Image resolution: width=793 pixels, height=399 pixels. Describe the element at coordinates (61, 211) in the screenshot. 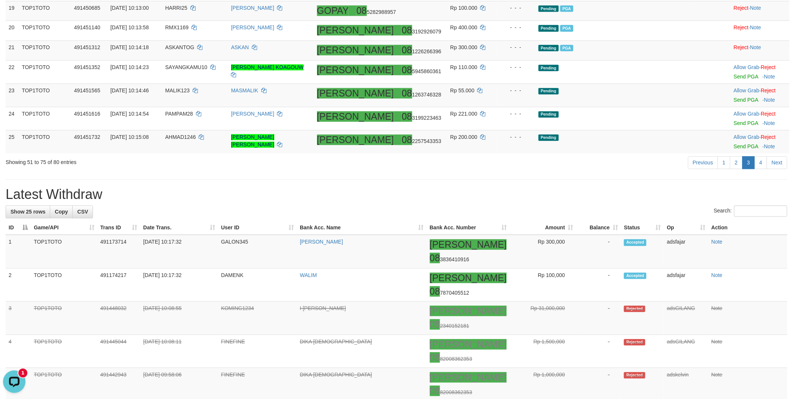

I see `a: Copy` at that location.